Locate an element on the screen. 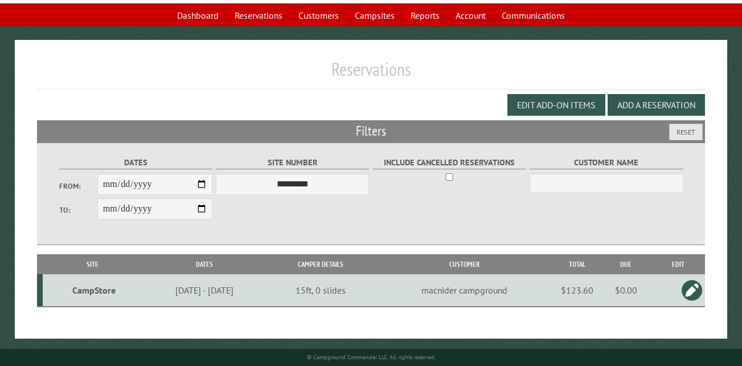 The width and height of the screenshot is (742, 366). a: Account is located at coordinates (470, 15).